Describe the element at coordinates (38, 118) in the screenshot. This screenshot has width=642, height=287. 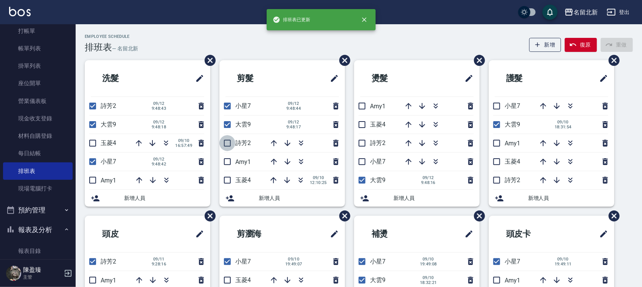
I see `a: 現金收支登錄` at that location.